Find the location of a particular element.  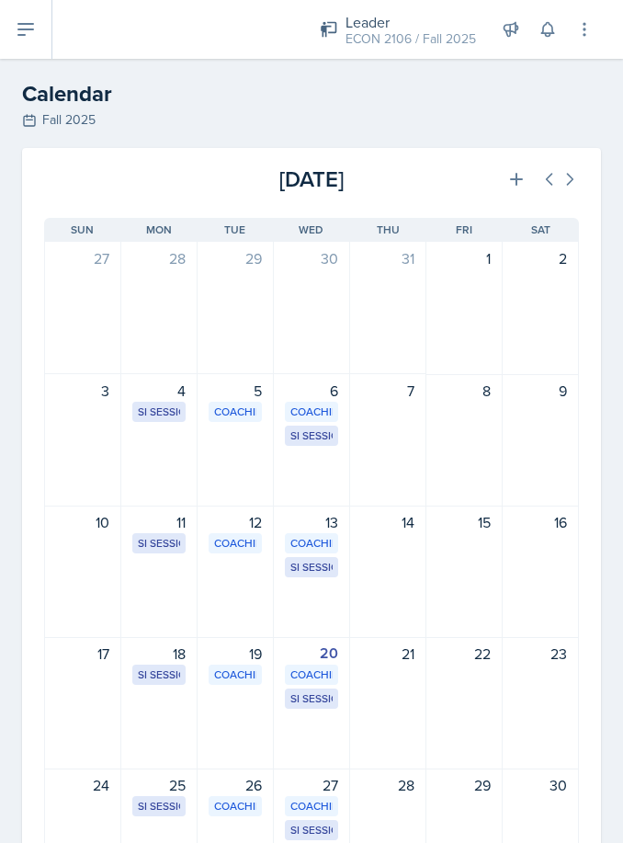

div: 31 is located at coordinates (388, 258).